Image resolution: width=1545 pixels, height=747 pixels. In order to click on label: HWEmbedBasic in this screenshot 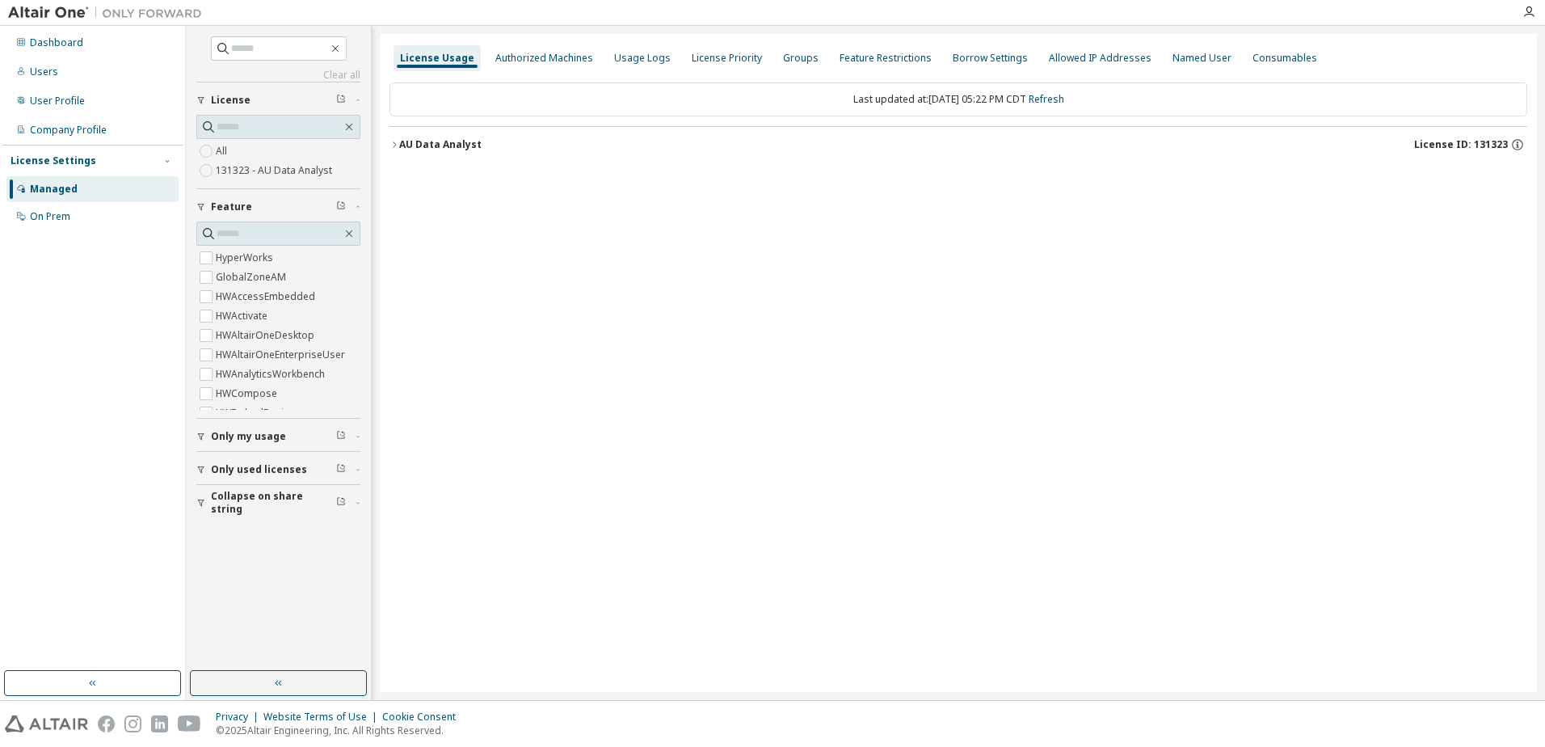, I will do `click(254, 413)`.